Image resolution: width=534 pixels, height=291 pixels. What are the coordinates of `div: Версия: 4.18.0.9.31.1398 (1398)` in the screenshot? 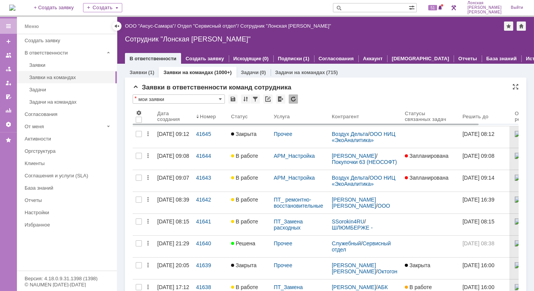 It's located at (67, 279).